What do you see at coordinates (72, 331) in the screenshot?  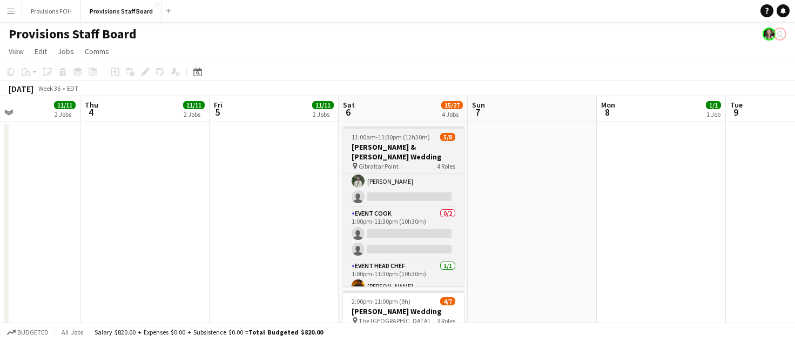 I see `span: All jobs` at bounding box center [72, 331].